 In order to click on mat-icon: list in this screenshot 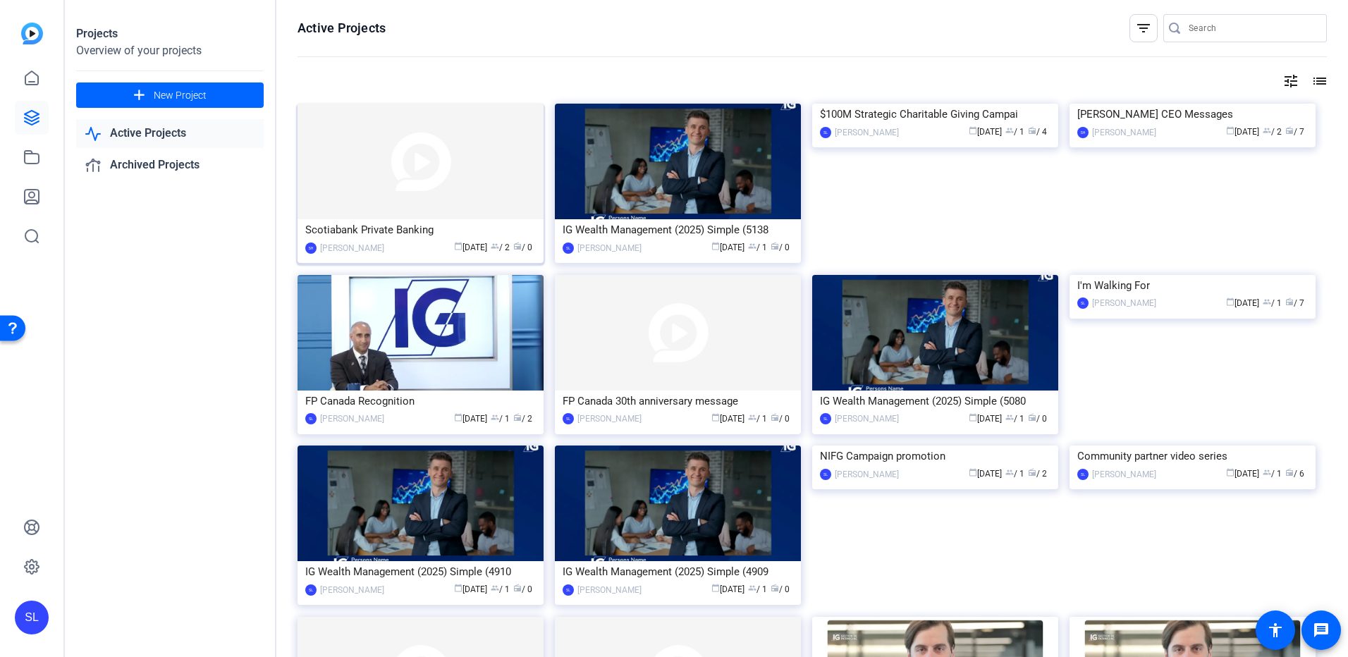, I will do `click(1319, 81)`.